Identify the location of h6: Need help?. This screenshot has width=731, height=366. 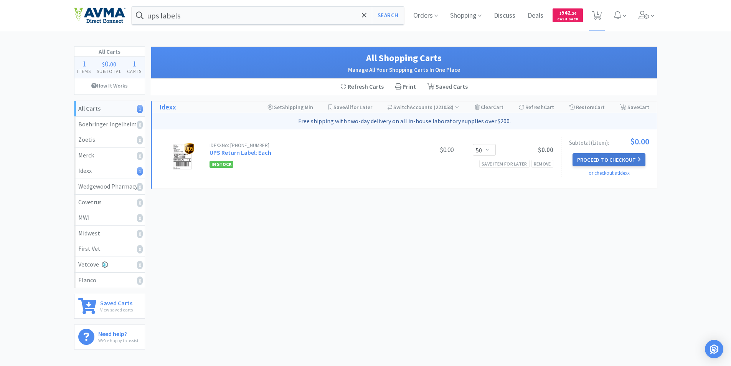
(119, 332).